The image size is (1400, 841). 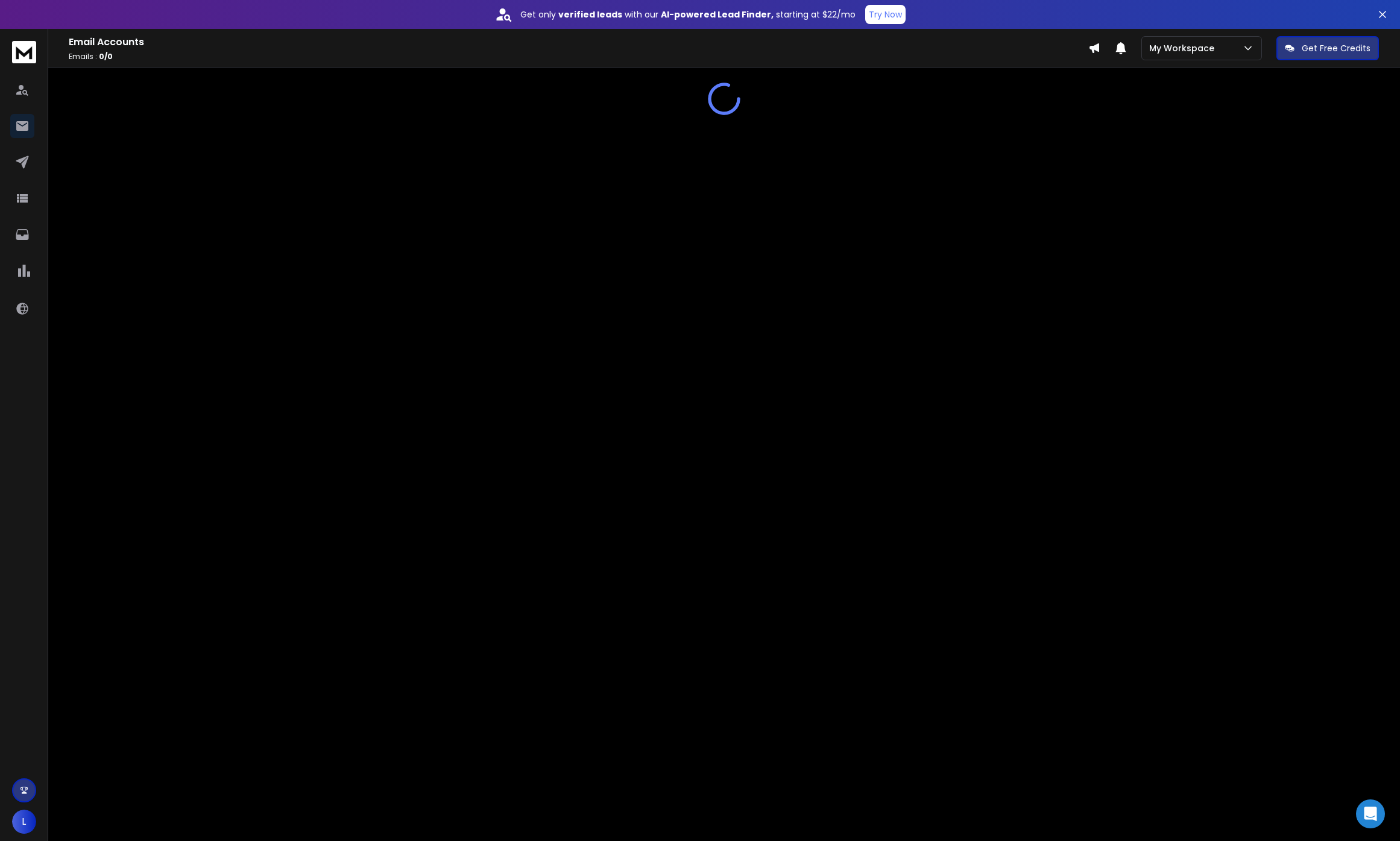 I want to click on span: 0 / 0, so click(x=106, y=56).